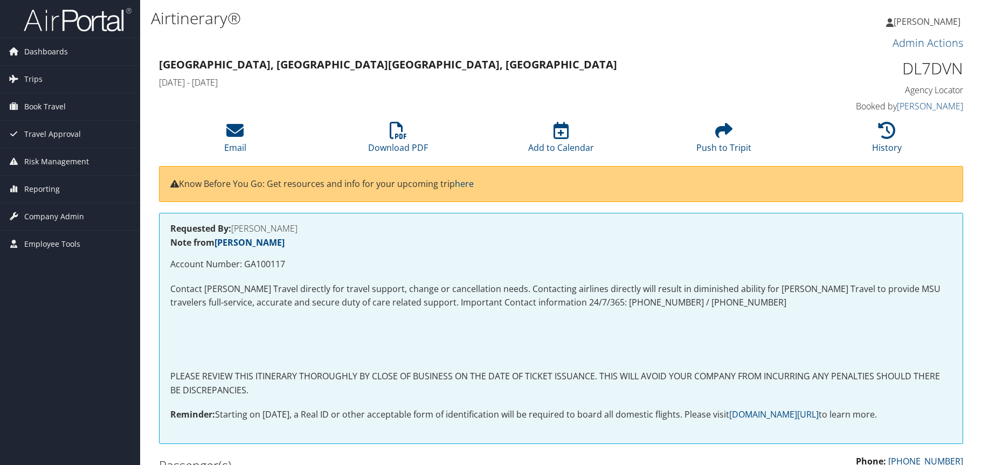 The width and height of the screenshot is (982, 465). I want to click on h4: Booked by, so click(868, 106).